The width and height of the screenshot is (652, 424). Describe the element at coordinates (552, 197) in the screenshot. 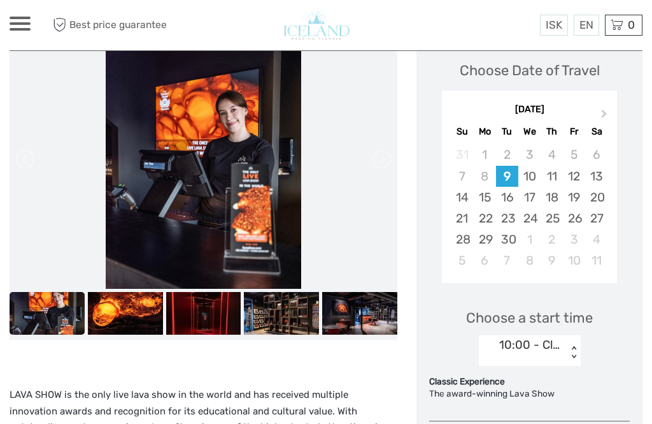

I see `div: Choose Thursday, September 18th, 2025` at that location.